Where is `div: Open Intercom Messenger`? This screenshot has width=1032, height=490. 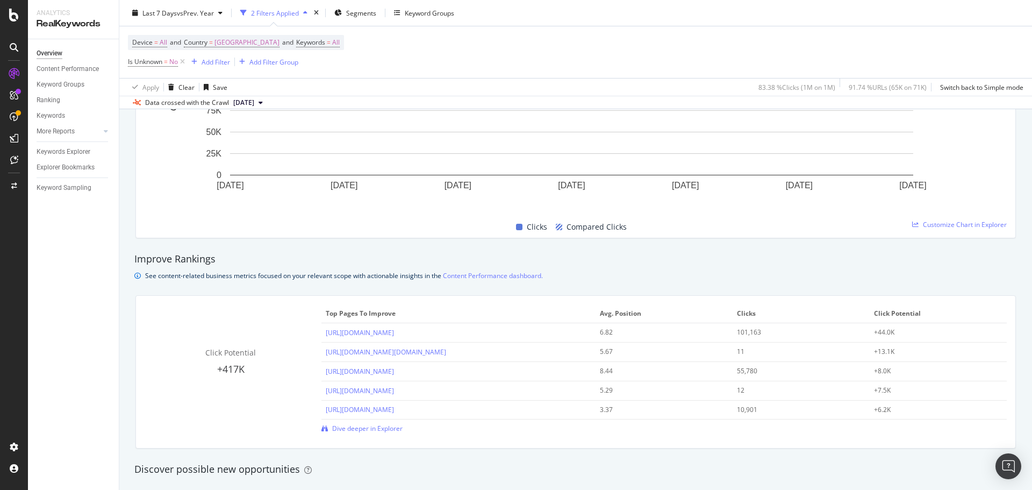
div: Open Intercom Messenger is located at coordinates (1008, 466).